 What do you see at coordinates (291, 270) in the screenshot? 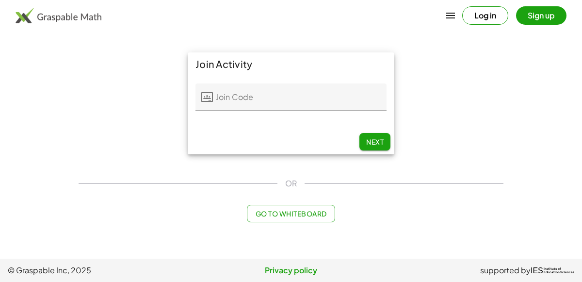
I see `a: Privacy policy` at bounding box center [291, 270].